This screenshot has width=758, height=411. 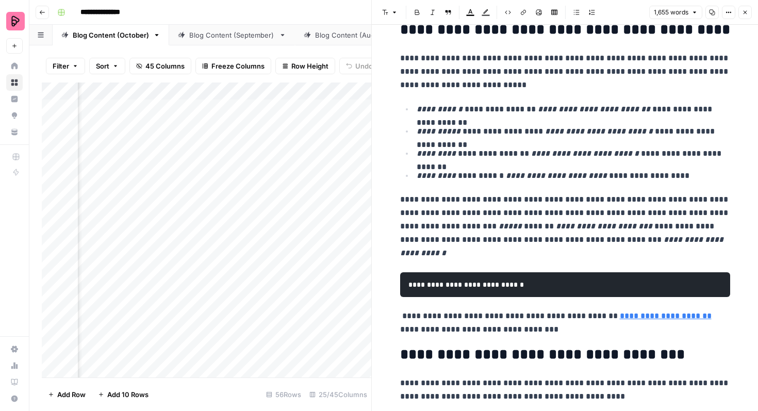 What do you see at coordinates (351, 35) in the screenshot?
I see `div: Blog Content (August)` at bounding box center [351, 35].